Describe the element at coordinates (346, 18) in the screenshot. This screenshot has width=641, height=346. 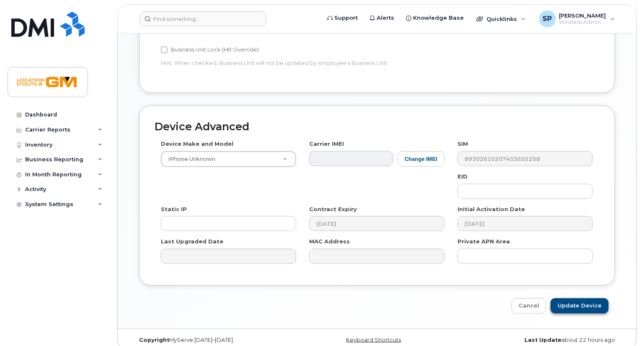
I see `span: Support` at that location.